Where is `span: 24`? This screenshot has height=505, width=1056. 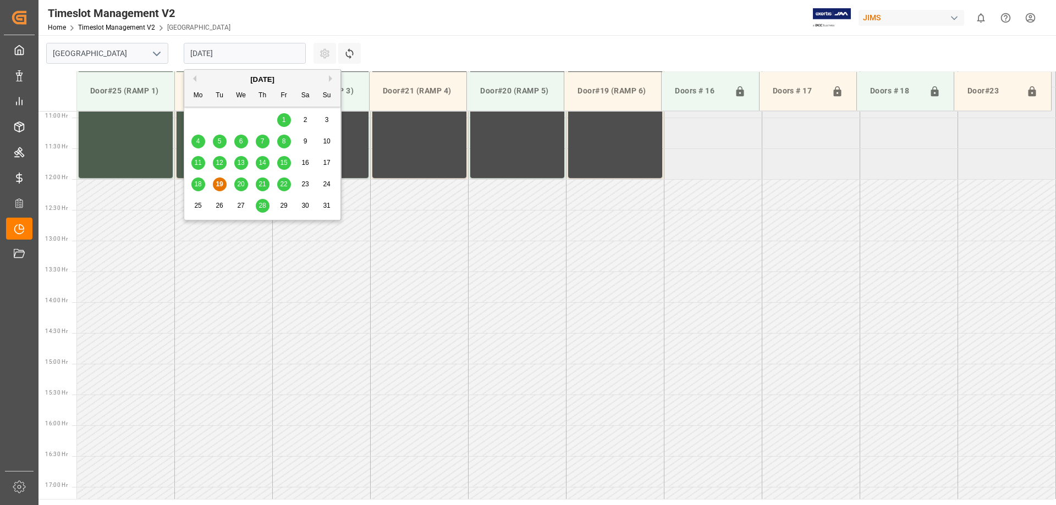 span: 24 is located at coordinates (326, 184).